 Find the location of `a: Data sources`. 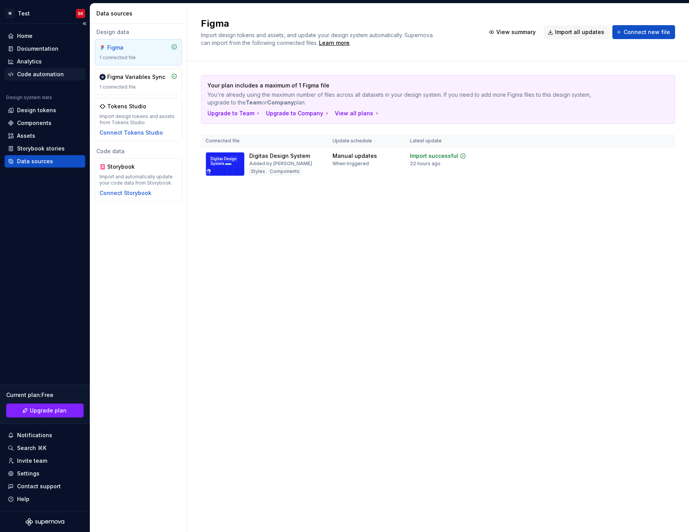

a: Data sources is located at coordinates (45, 161).